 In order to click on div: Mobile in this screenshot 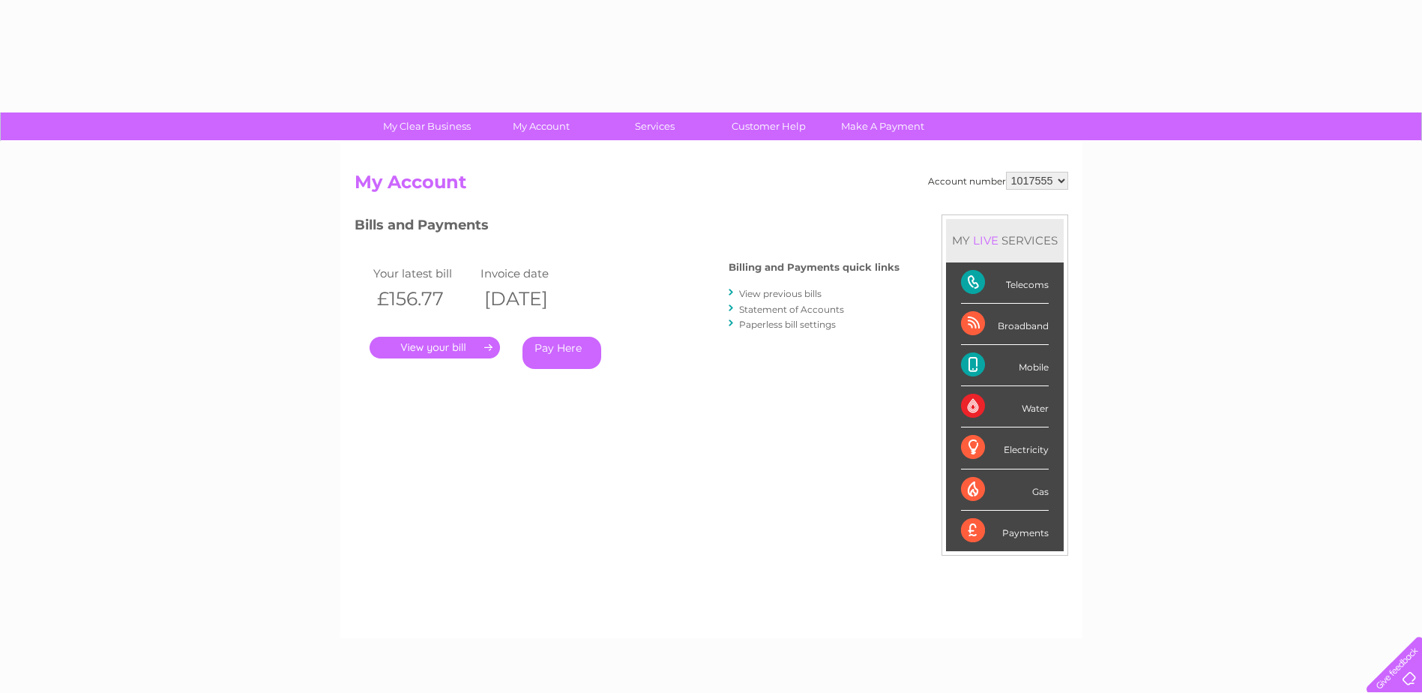, I will do `click(1005, 365)`.